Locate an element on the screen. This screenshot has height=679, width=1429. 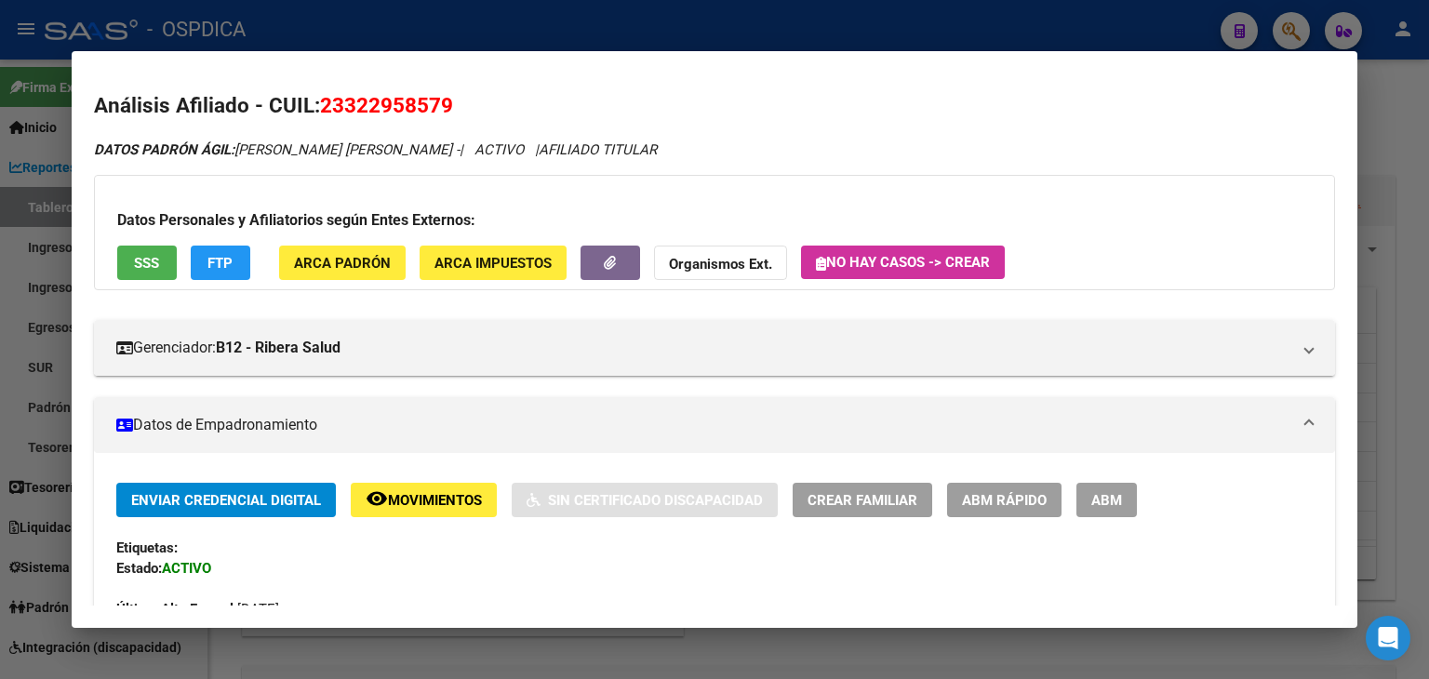
span: AFILIADO TITULAR is located at coordinates (597, 150).